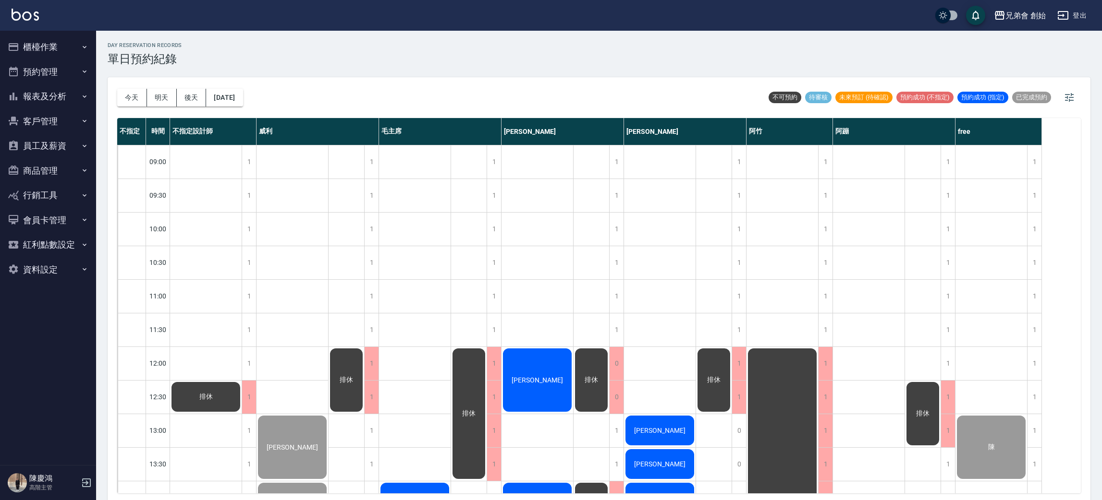  Describe the element at coordinates (975, 15) in the screenshot. I see `button: save` at that location.